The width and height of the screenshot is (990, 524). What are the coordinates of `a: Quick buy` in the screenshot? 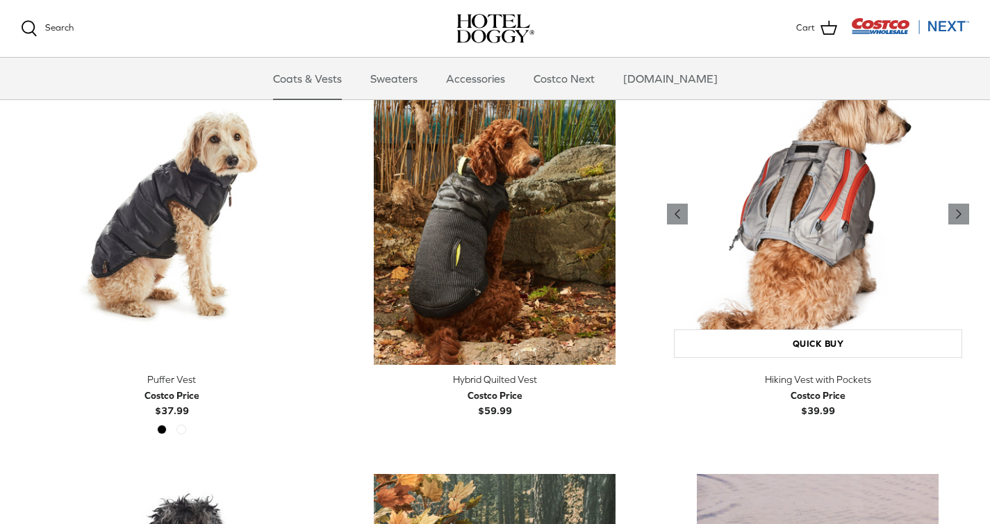 It's located at (818, 343).